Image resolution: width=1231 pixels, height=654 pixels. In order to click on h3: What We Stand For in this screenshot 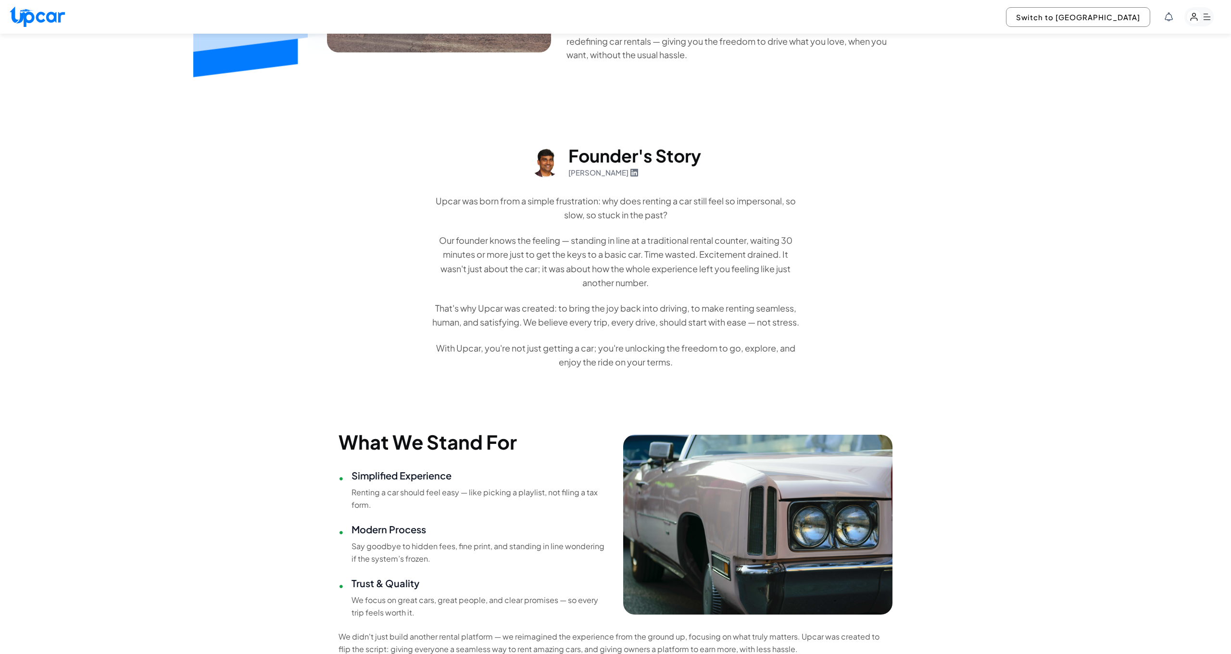, I will do `click(473, 442)`.